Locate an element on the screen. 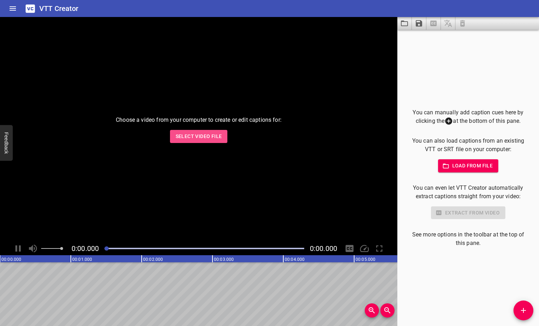  p: You can also load captions from an existing VTT or SRT file on your computer: is located at coordinates (468, 145).